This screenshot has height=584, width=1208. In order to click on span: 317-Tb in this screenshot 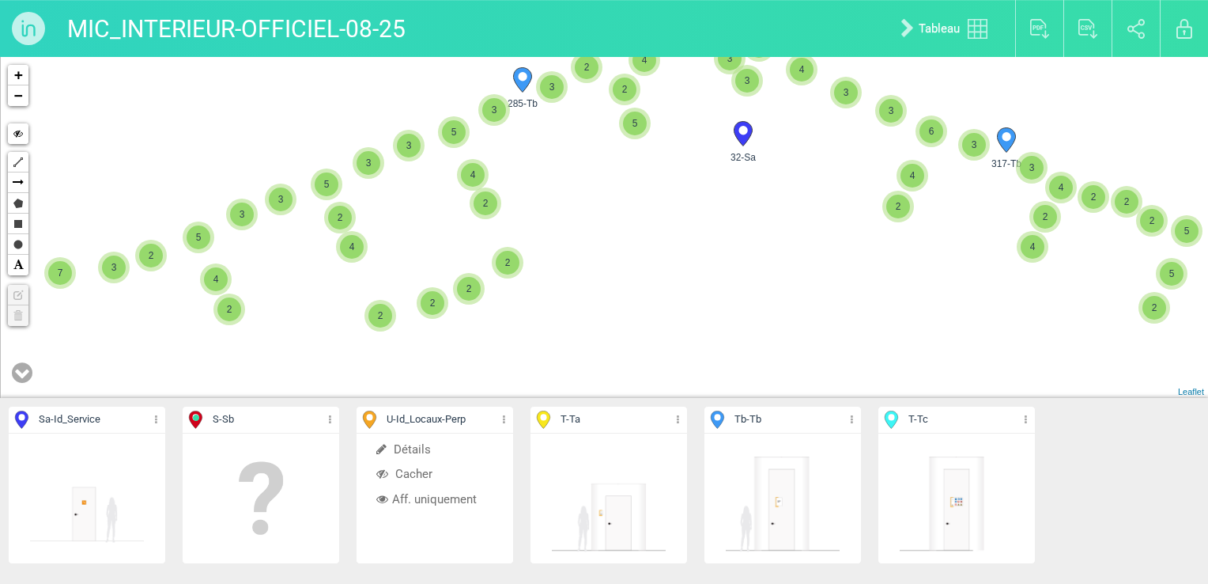, I will do `click(1007, 164)`.